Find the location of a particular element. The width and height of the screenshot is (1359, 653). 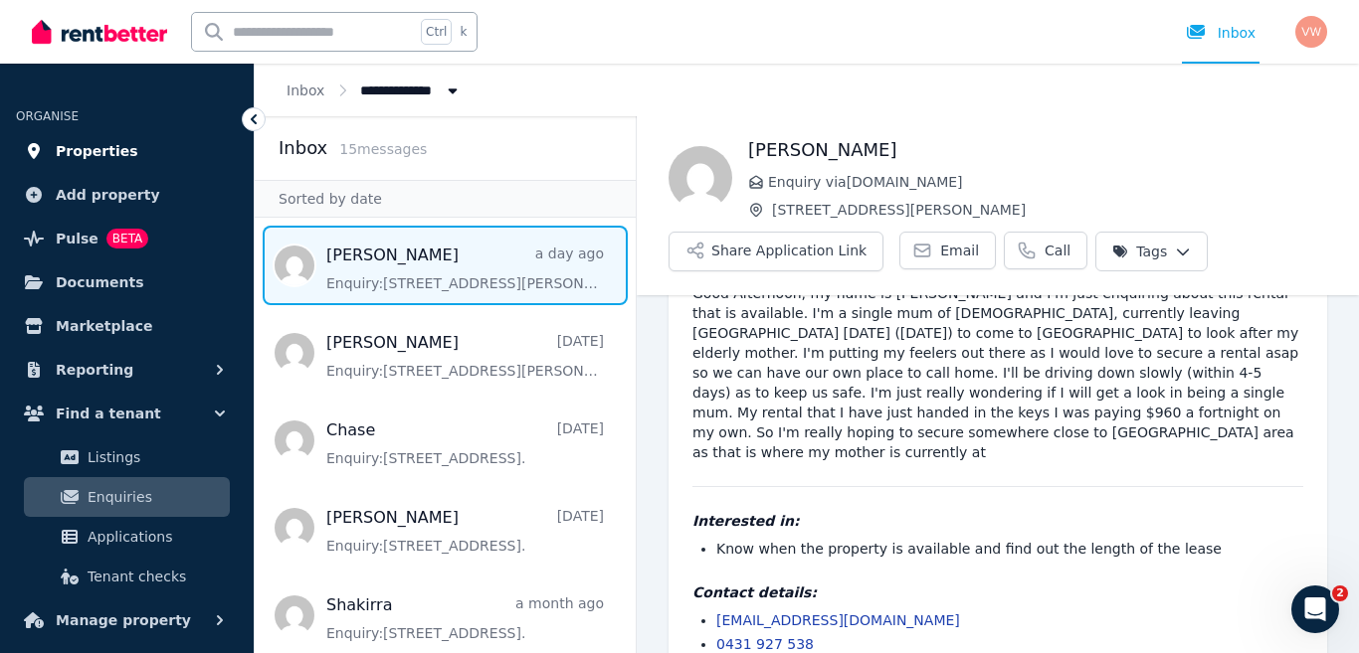

span: ORGANISE is located at coordinates (47, 116).